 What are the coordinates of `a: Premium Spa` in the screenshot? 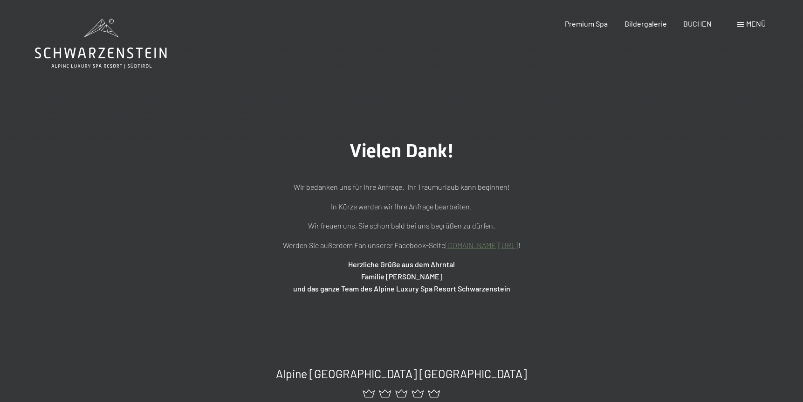 It's located at (586, 23).